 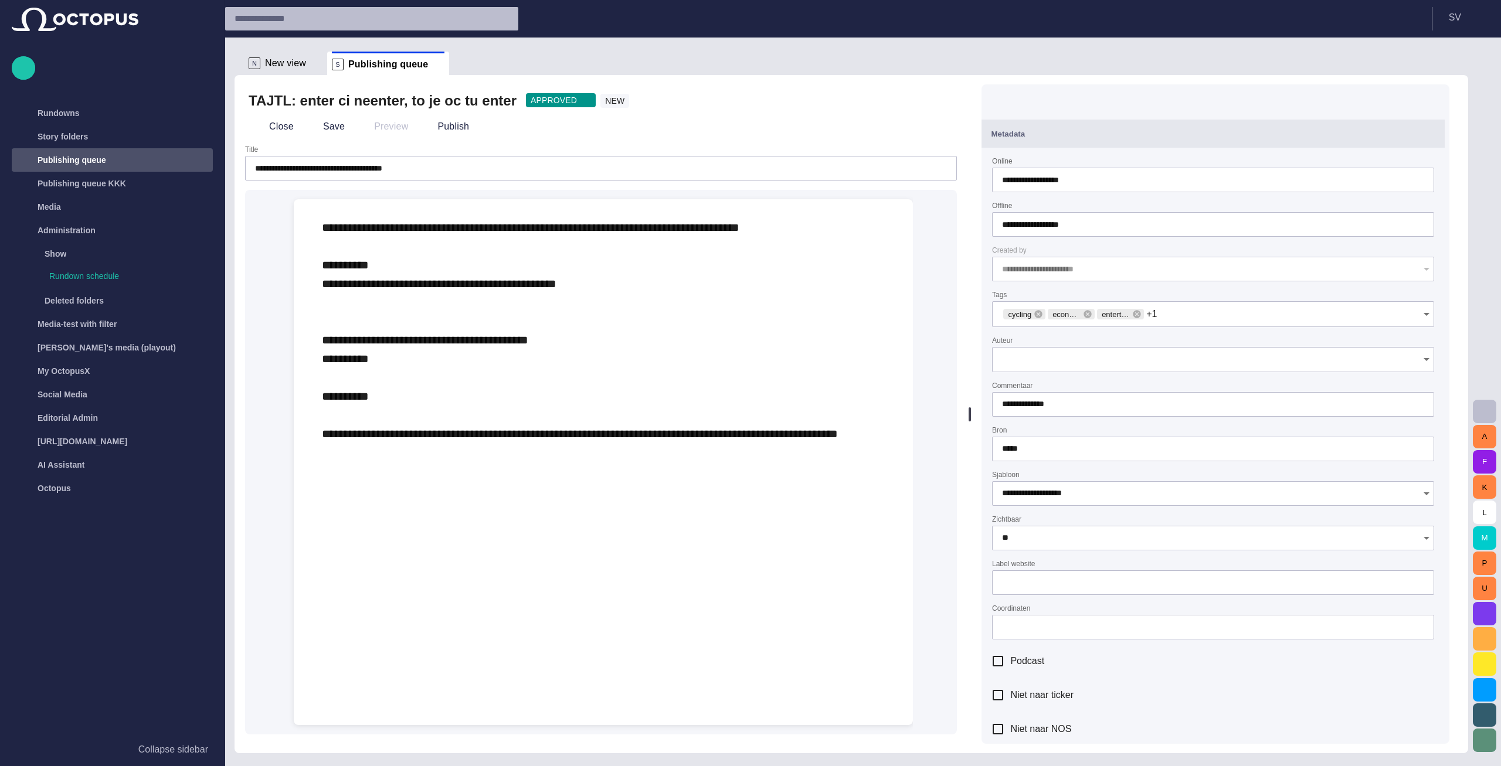 What do you see at coordinates (388, 64) in the screenshot?
I see `span: Publishing queue` at bounding box center [388, 64].